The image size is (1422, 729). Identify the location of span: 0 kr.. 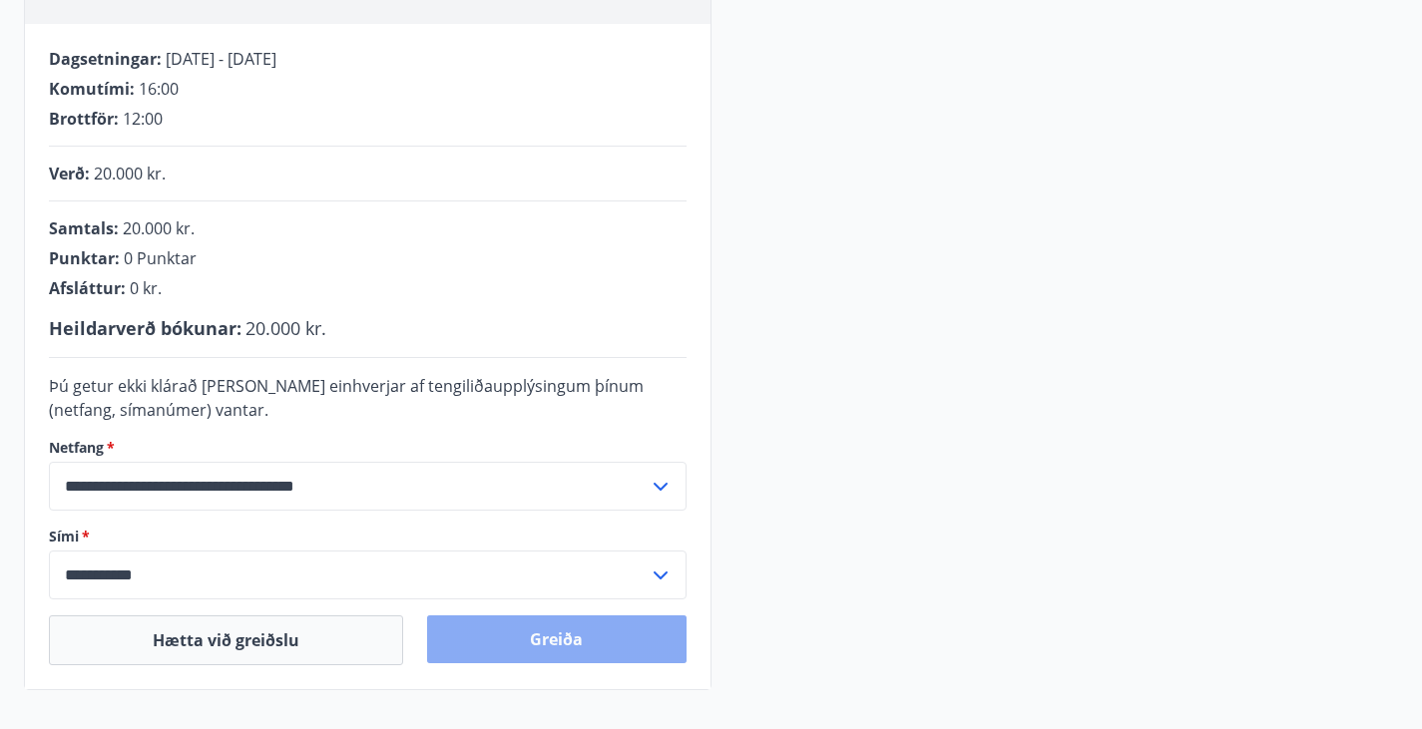
(146, 288).